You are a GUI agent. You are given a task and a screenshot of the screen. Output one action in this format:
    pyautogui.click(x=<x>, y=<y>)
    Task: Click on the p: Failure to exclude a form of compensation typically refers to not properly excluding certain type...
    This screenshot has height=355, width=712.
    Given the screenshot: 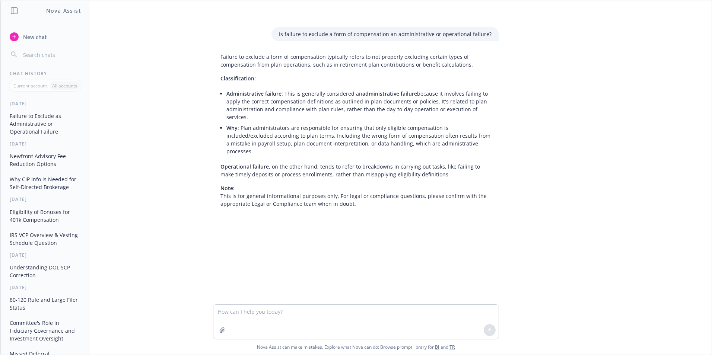 What is the action you would take?
    pyautogui.click(x=356, y=61)
    